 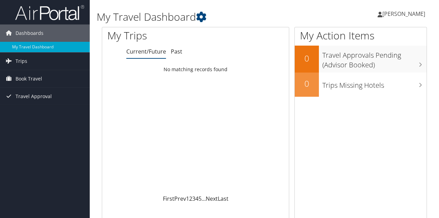 What do you see at coordinates (176, 51) in the screenshot?
I see `a: Past` at bounding box center [176, 51].